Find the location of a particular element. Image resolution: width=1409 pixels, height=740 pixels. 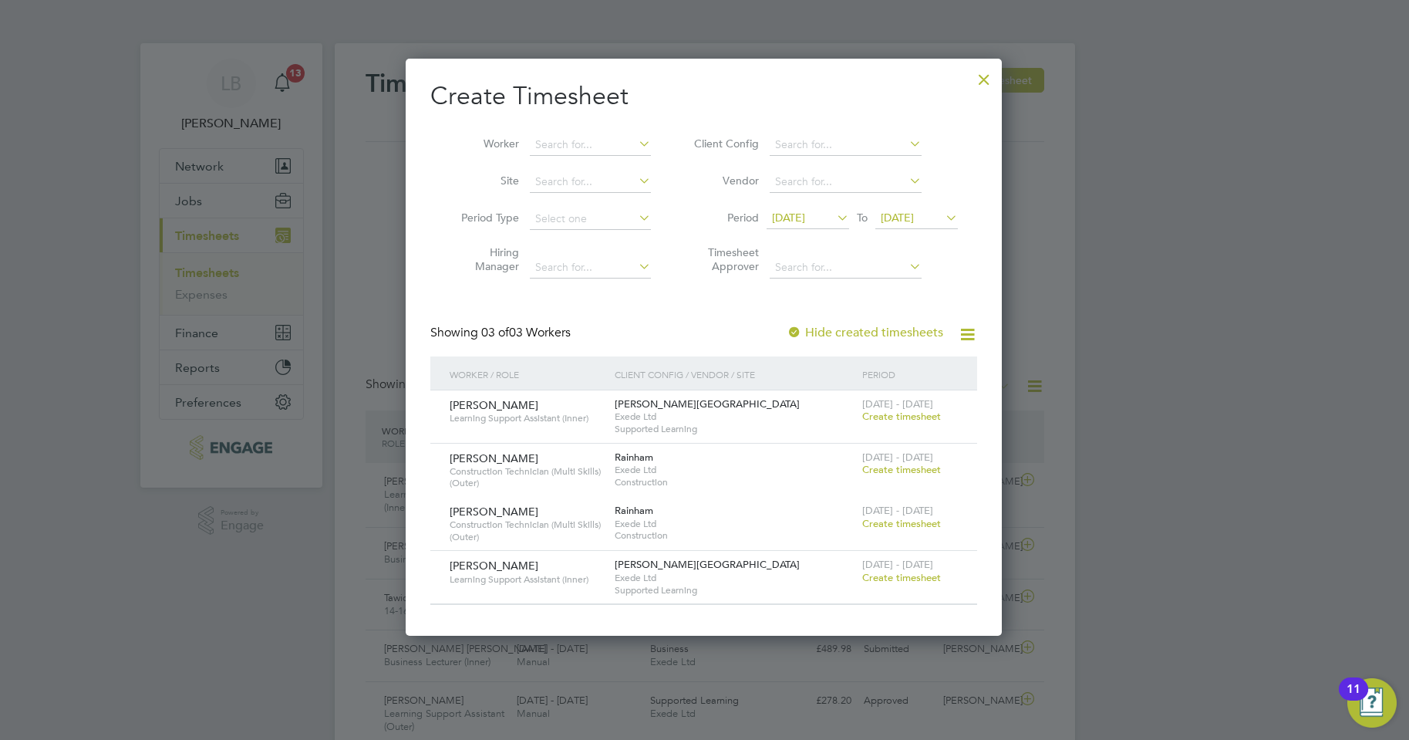

label: Site is located at coordinates (484, 181).